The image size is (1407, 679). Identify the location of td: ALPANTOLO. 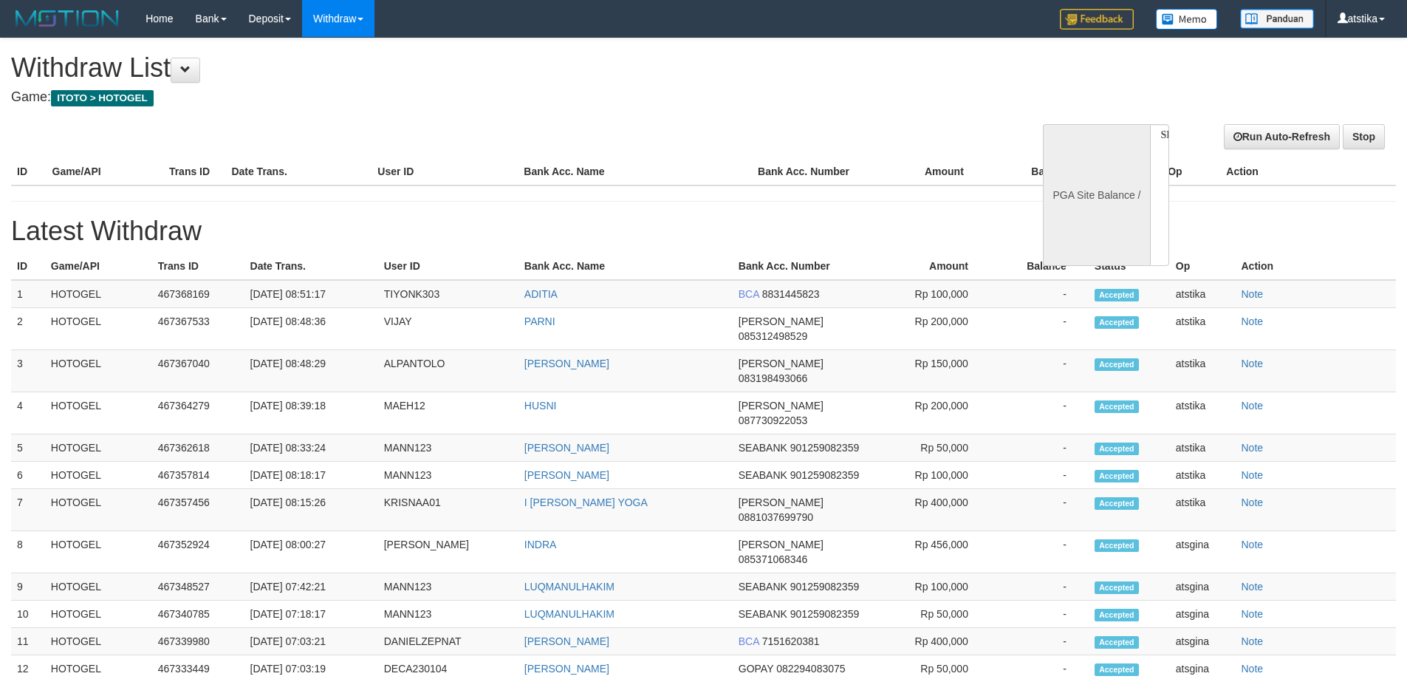
(448, 371).